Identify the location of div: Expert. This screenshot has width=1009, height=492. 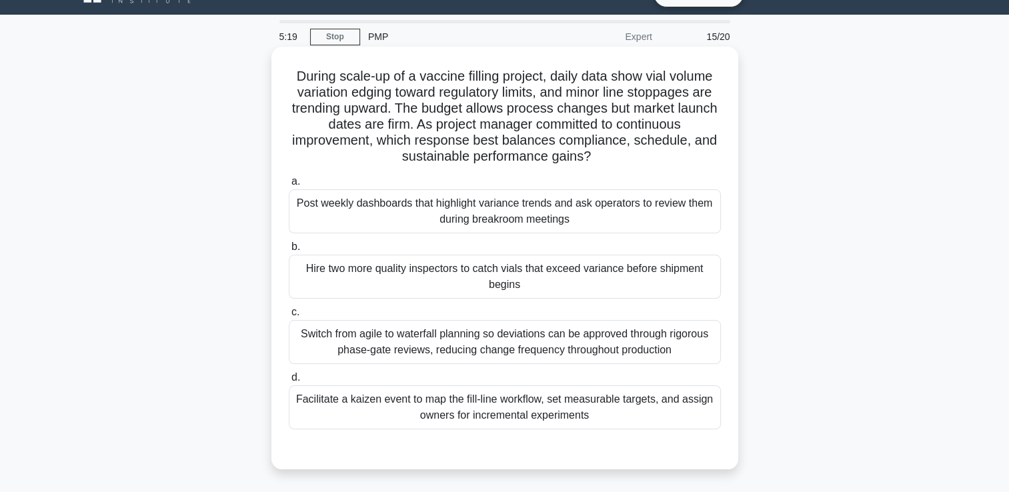
(602, 37).